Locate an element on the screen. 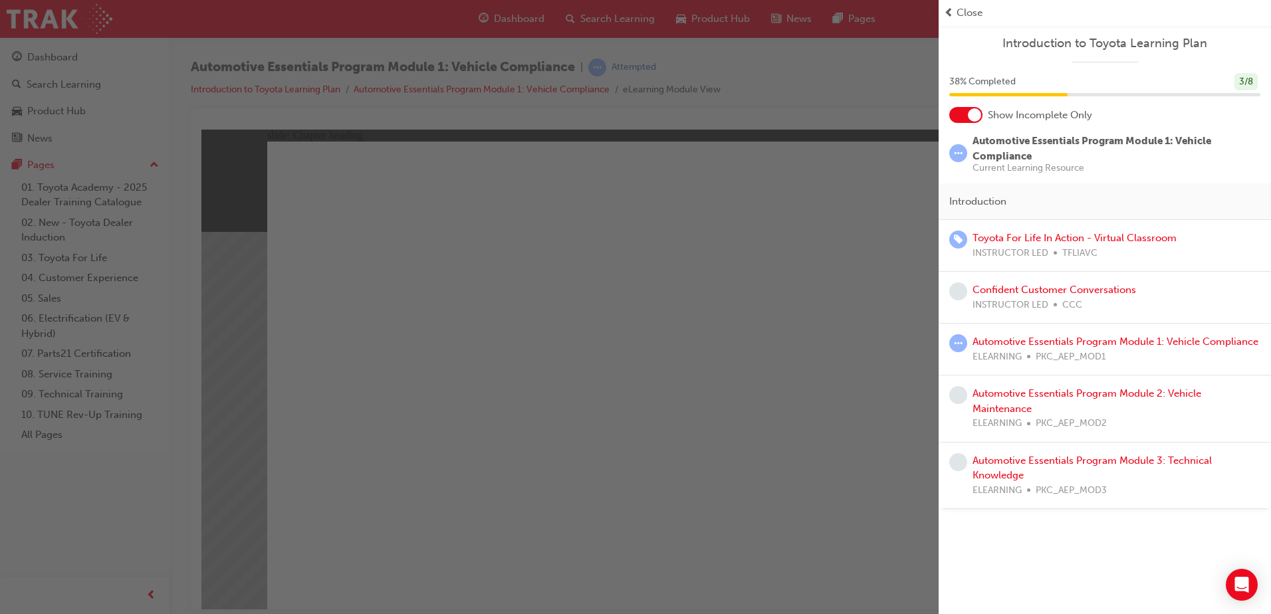 The height and width of the screenshot is (614, 1271). span: CCC is located at coordinates (1072, 305).